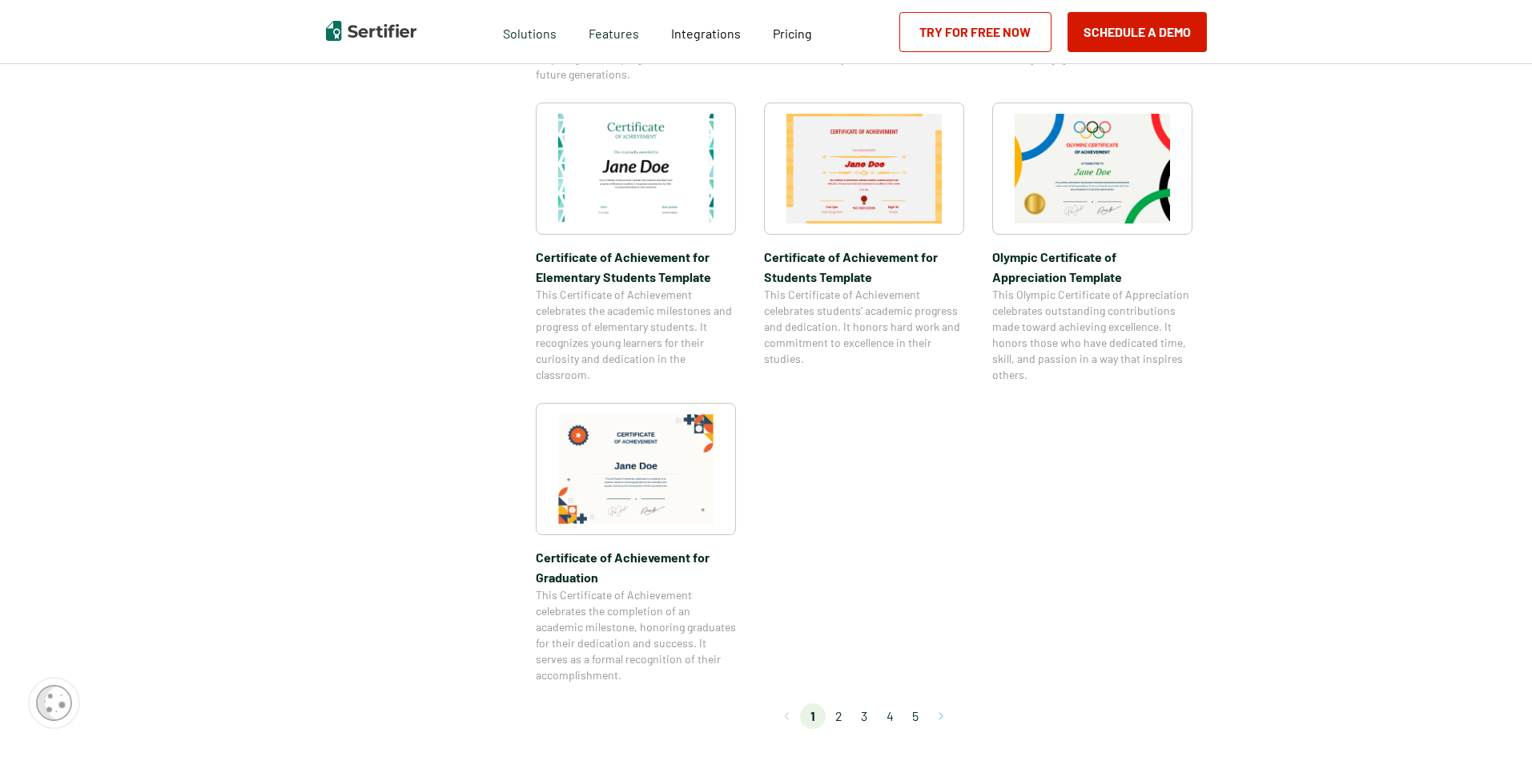 This screenshot has height=757, width=1532. What do you see at coordinates (890, 716) in the screenshot?
I see `li: page 4` at bounding box center [890, 716].